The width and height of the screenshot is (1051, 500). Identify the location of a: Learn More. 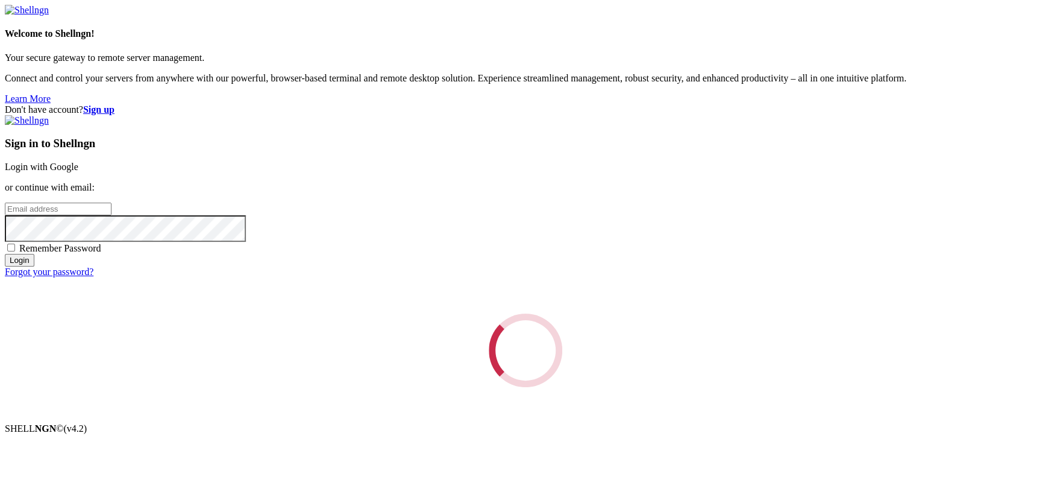
(28, 98).